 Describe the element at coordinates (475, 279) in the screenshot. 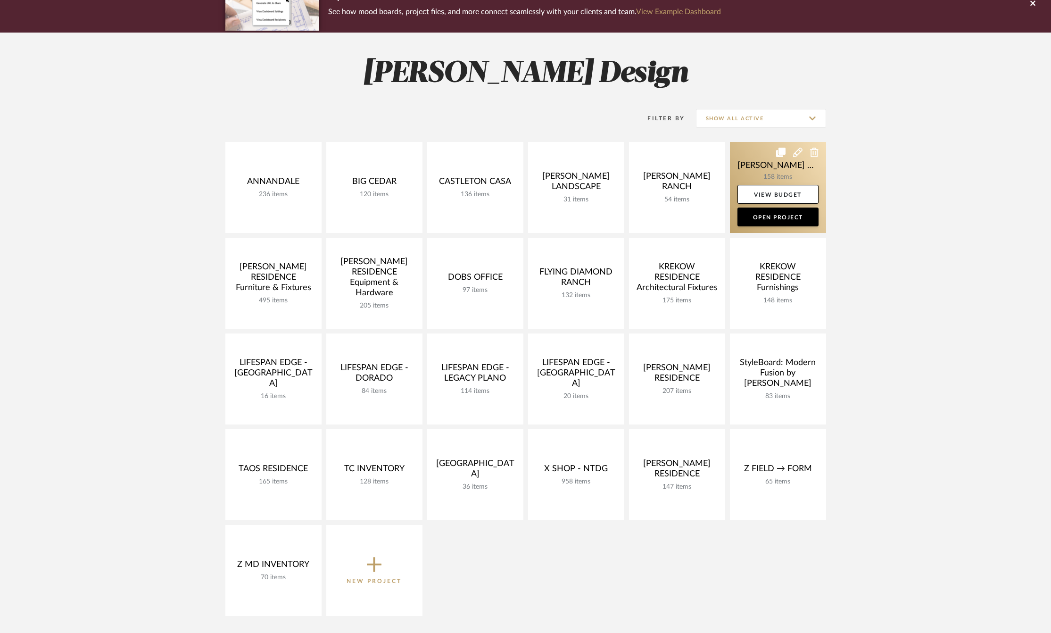

I see `div: DOBS OFFICE` at that location.